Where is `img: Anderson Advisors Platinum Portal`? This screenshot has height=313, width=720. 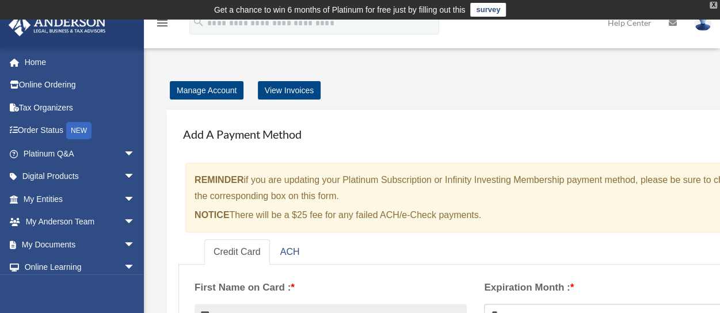
img: Anderson Advisors Platinum Portal is located at coordinates (57, 25).